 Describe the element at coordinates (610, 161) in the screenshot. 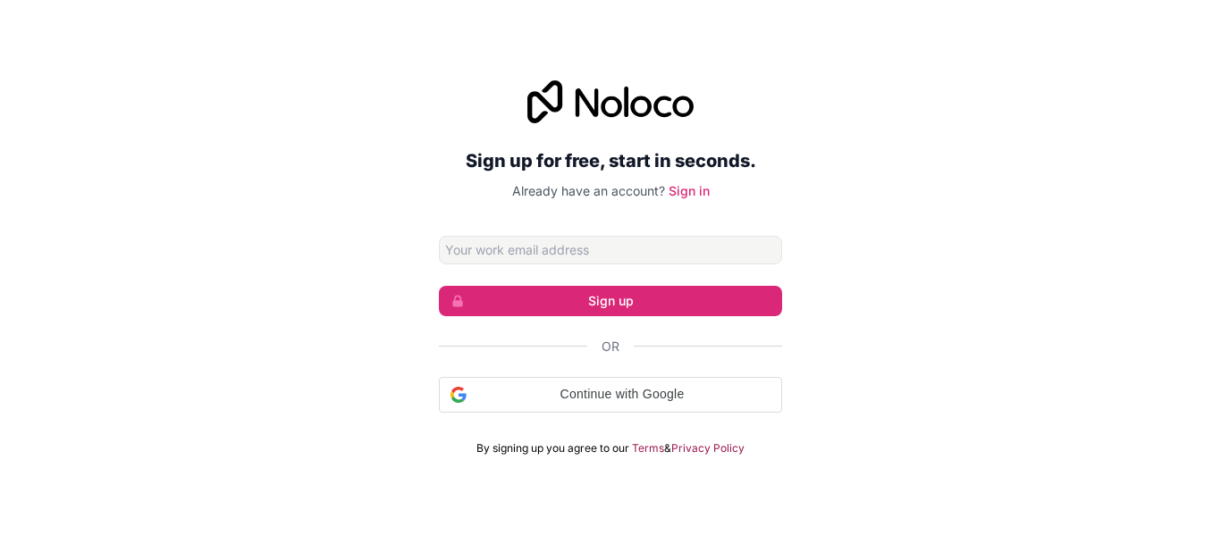

I see `h2: Sign up for free, start in seconds.` at that location.